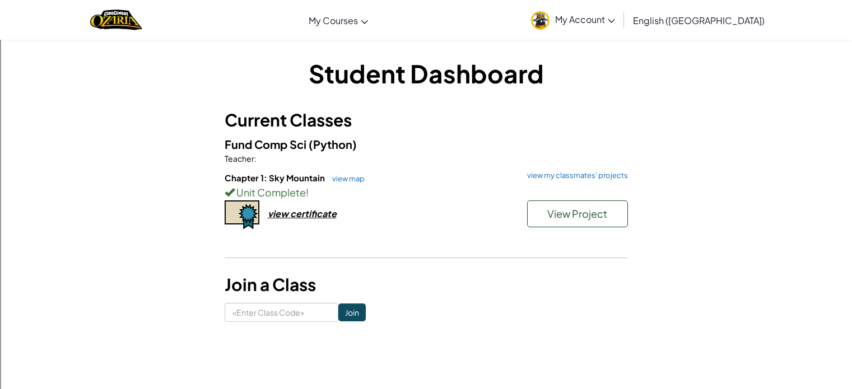 This screenshot has height=389, width=852. I want to click on span: My Account, so click(584, 19).